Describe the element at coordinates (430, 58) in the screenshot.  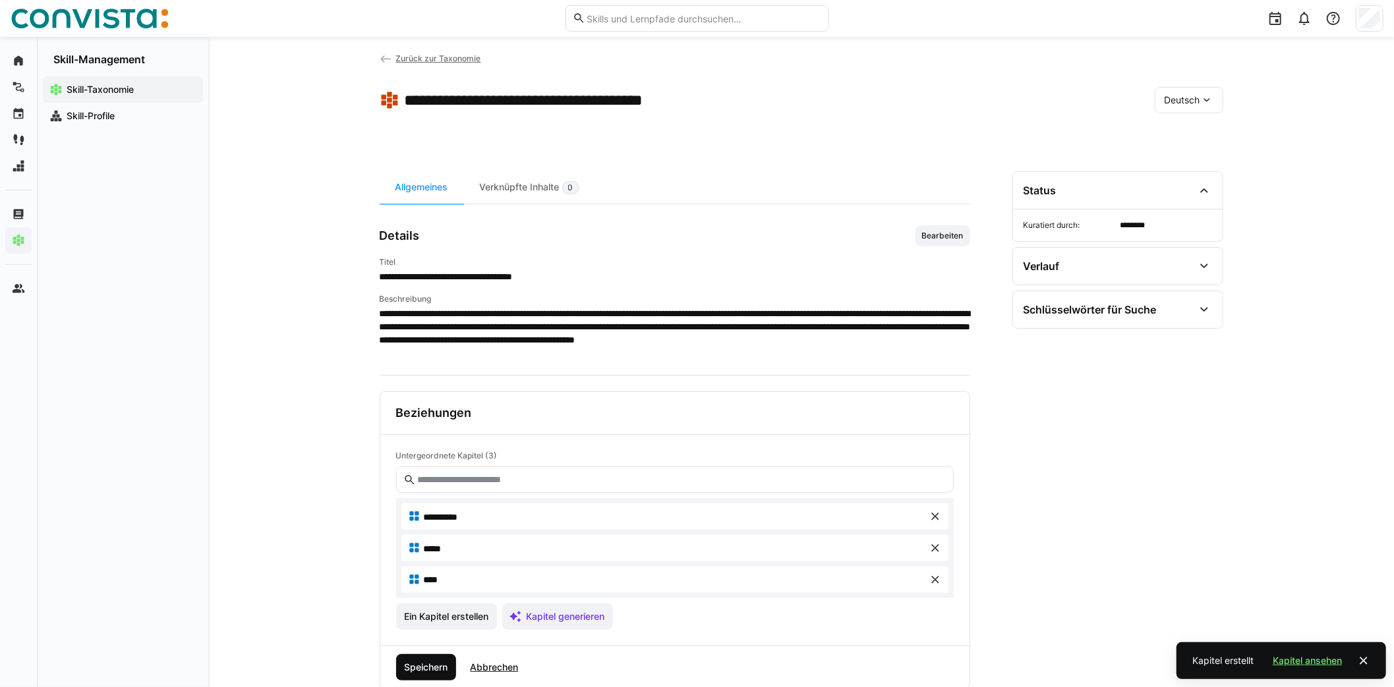
I see `a: Zurück zur Taxonomie` at that location.